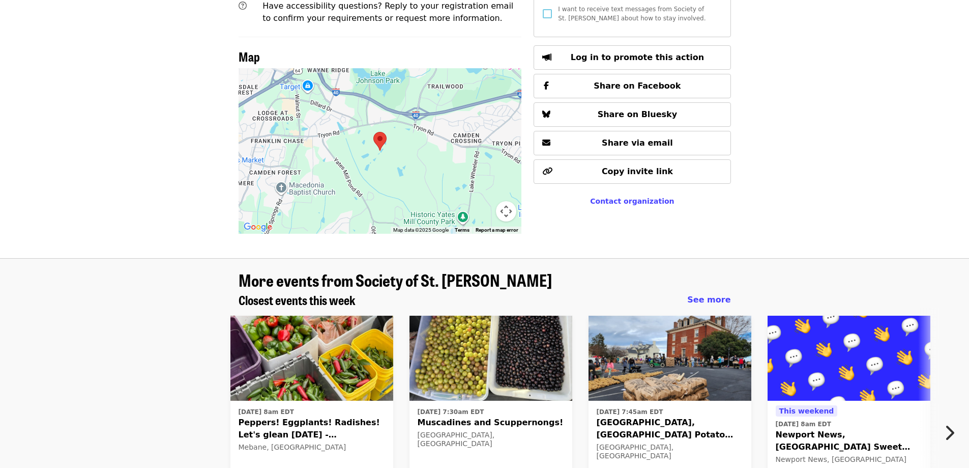 The height and width of the screenshot is (468, 969). I want to click on button: Copy invite link, so click(632, 171).